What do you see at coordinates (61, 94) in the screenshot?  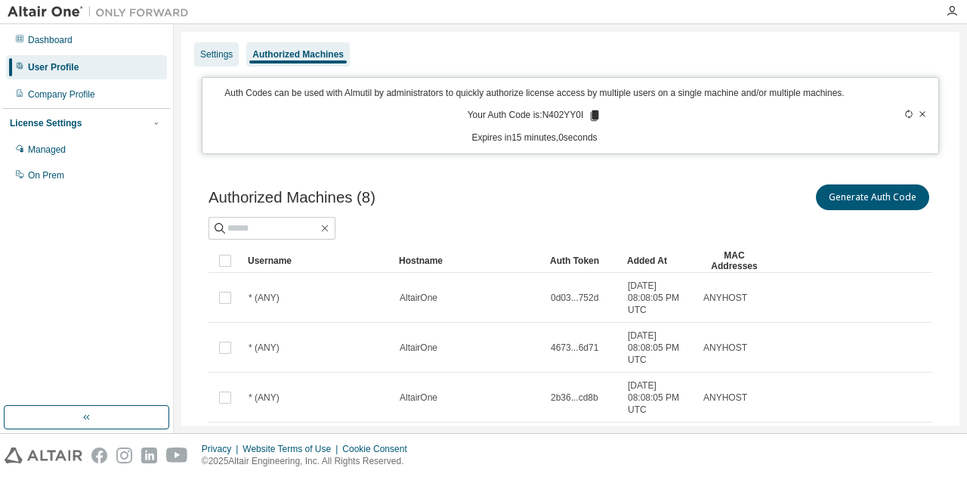 I see `div: Company Profile` at bounding box center [61, 94].